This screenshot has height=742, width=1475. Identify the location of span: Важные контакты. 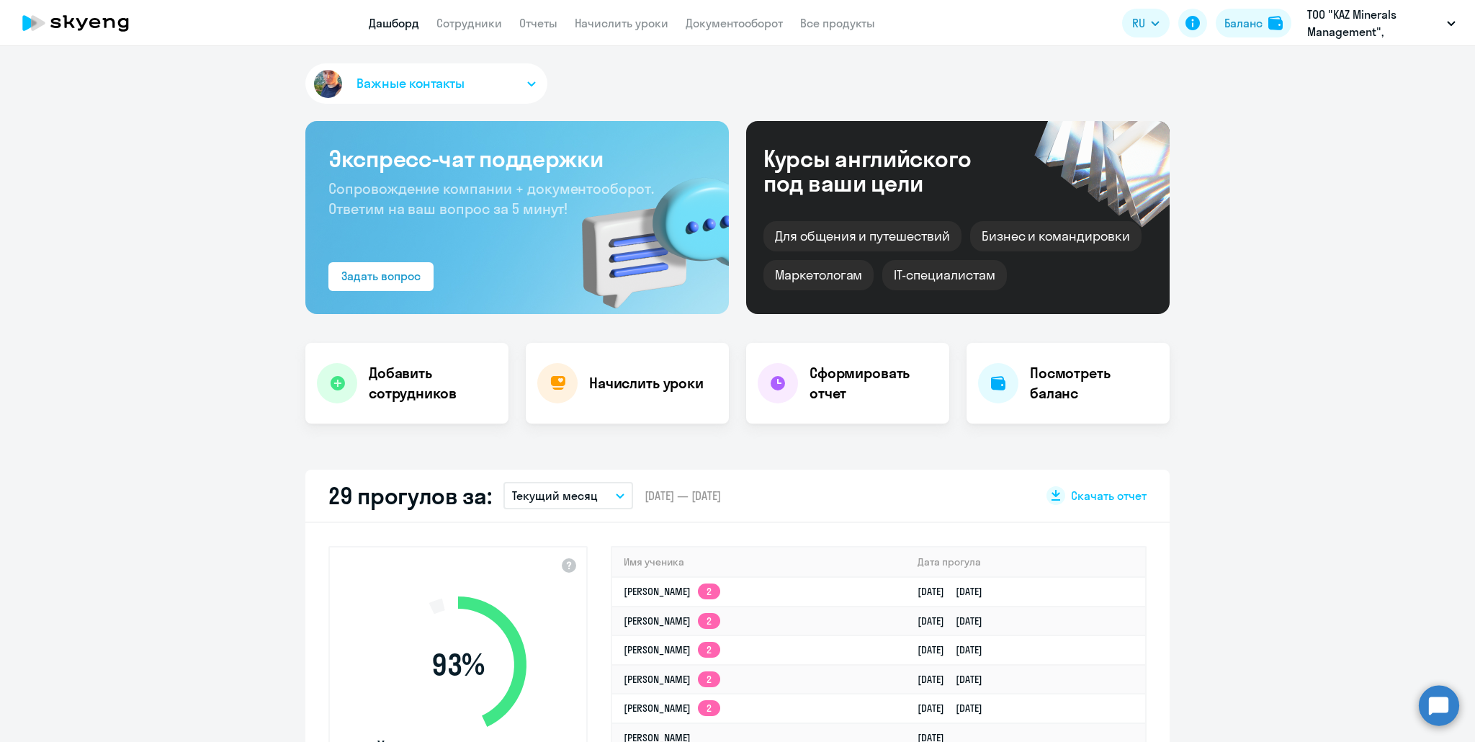
(411, 84).